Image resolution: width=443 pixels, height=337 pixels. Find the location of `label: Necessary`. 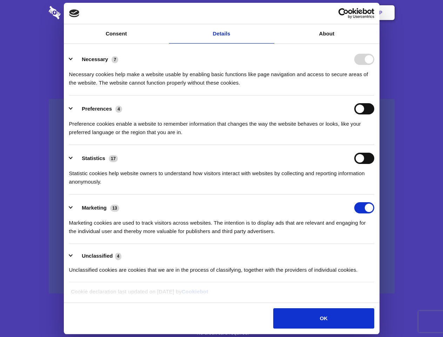

label: Necessary is located at coordinates (95, 59).